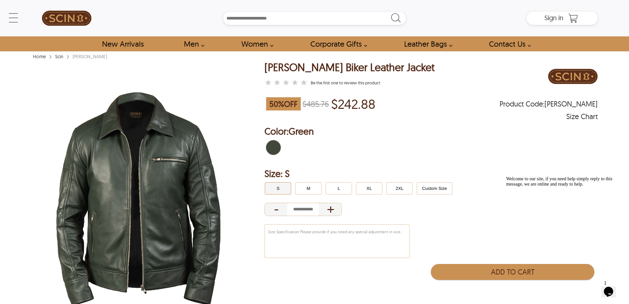 This screenshot has width=629, height=304. What do you see at coordinates (573, 77) in the screenshot?
I see `a: Brand Logo PDP Image` at bounding box center [573, 77].